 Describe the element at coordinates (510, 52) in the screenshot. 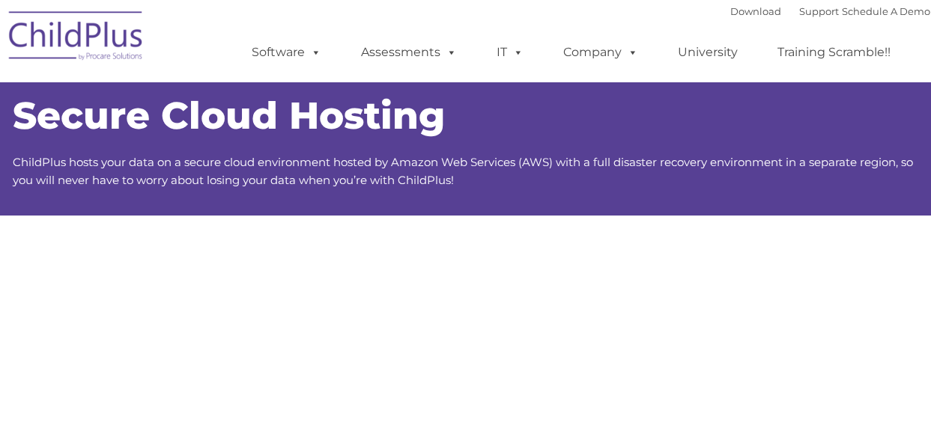

I see `a: IT` at that location.